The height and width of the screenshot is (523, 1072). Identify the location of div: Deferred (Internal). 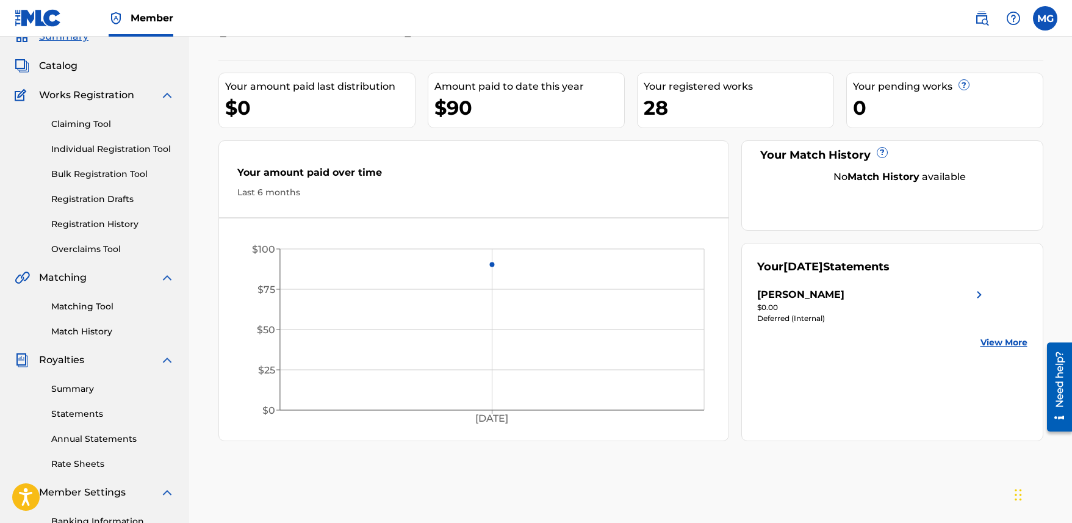
(872, 318).